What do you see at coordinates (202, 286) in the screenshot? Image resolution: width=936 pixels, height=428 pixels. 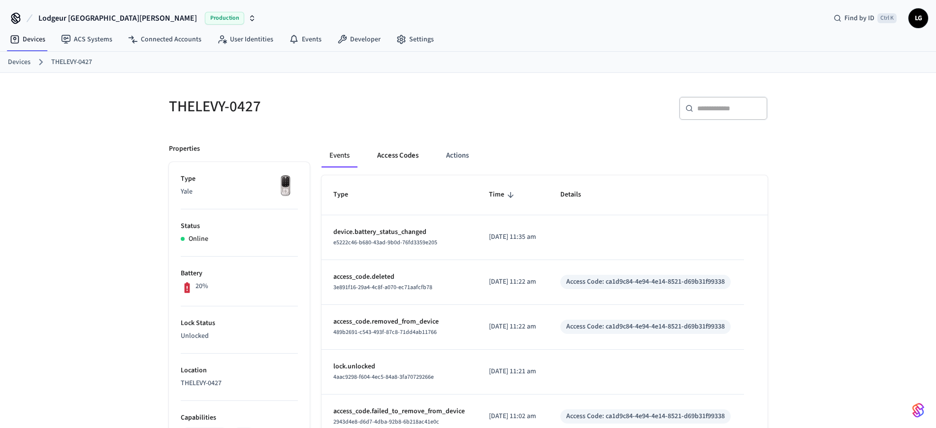 I see `p: 20%` at bounding box center [202, 286].